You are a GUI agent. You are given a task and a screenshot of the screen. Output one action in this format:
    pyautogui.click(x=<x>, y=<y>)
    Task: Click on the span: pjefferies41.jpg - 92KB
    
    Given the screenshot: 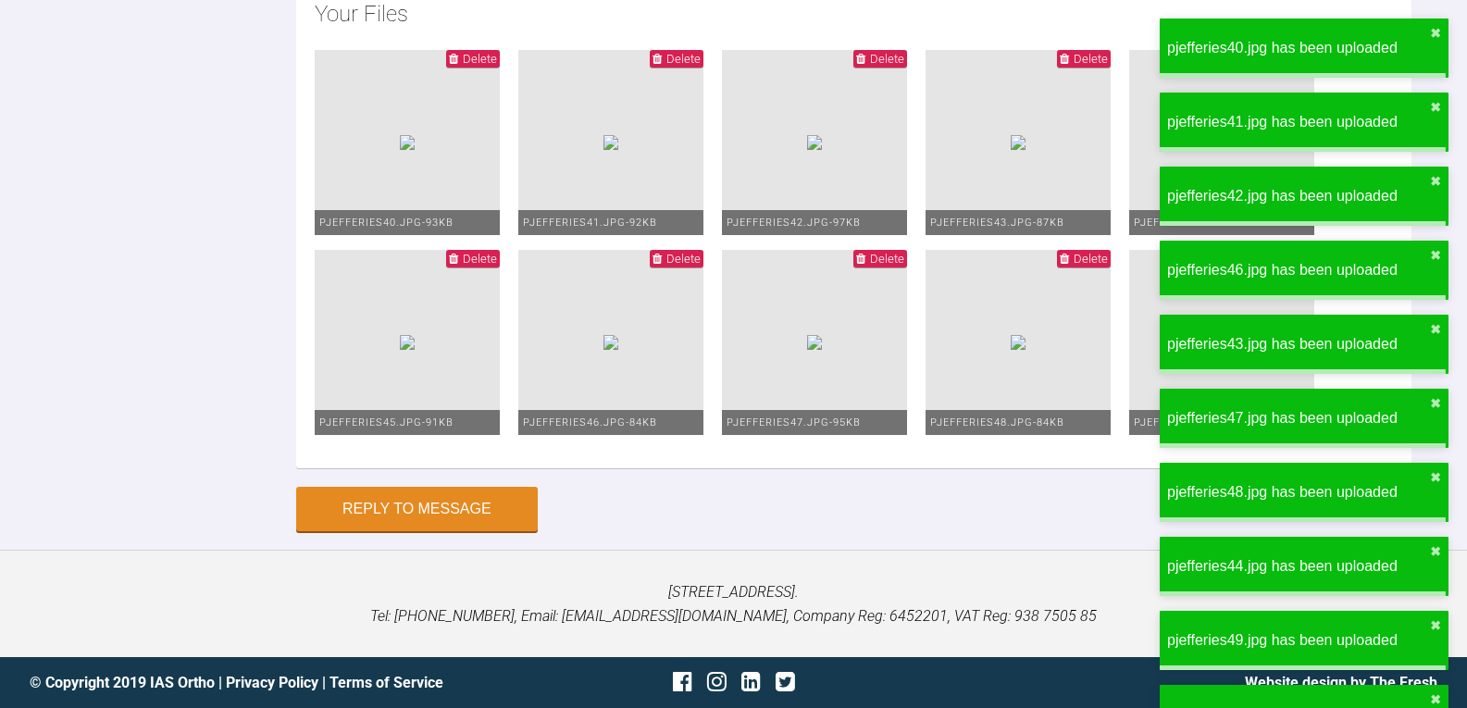 What is the action you would take?
    pyautogui.click(x=590, y=222)
    